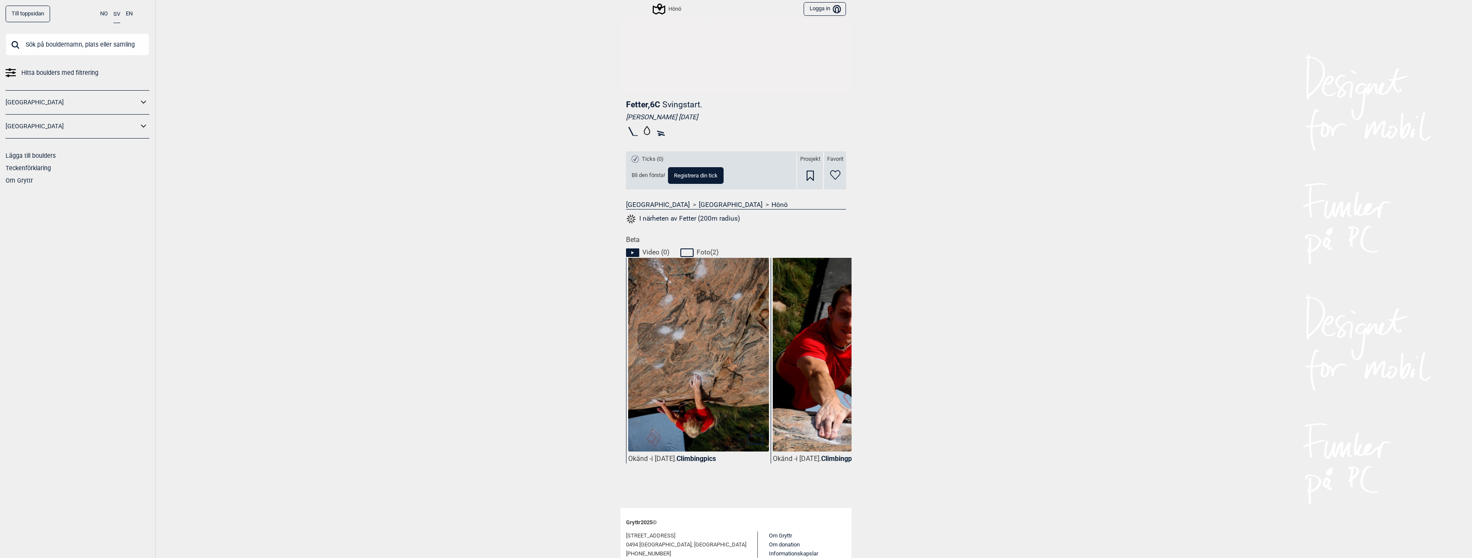  What do you see at coordinates (835, 159) in the screenshot?
I see `span: Favorit` at bounding box center [835, 159].